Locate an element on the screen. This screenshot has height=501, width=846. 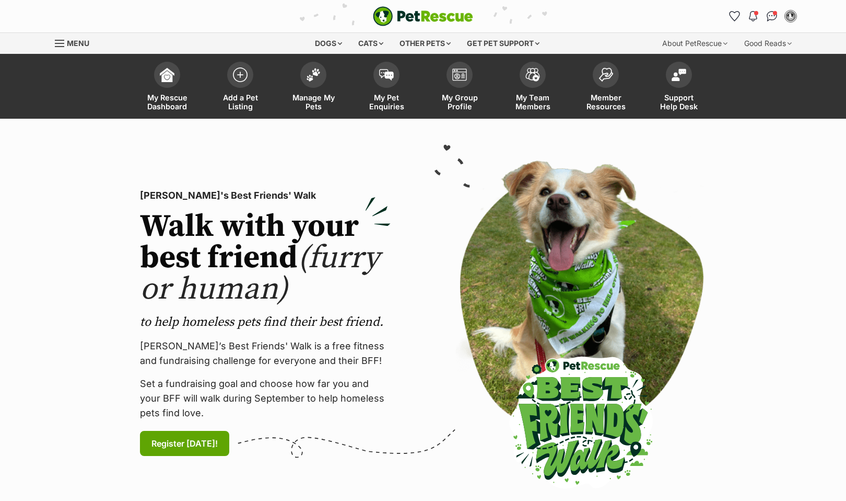
a: Member Resources is located at coordinates (606, 87).